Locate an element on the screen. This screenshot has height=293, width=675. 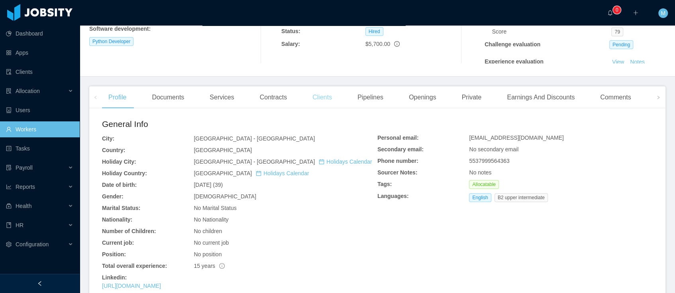
i: icon: file-protect is located at coordinates (9, 167).